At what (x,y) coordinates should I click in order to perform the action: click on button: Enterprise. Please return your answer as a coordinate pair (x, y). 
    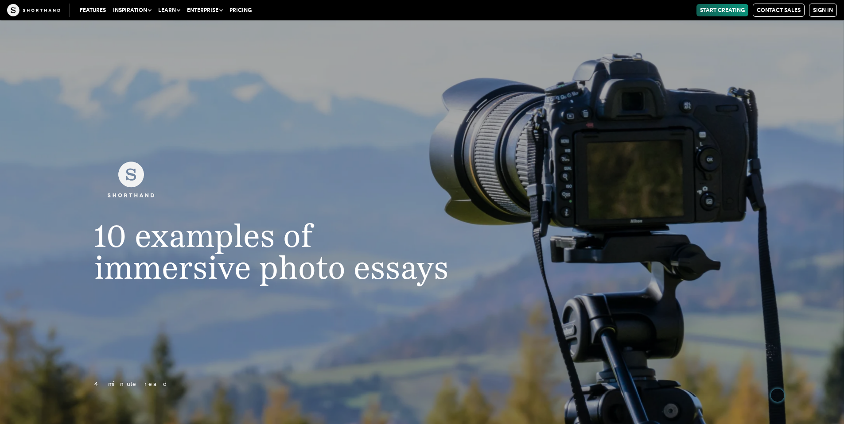
    Looking at the image, I should click on (205, 10).